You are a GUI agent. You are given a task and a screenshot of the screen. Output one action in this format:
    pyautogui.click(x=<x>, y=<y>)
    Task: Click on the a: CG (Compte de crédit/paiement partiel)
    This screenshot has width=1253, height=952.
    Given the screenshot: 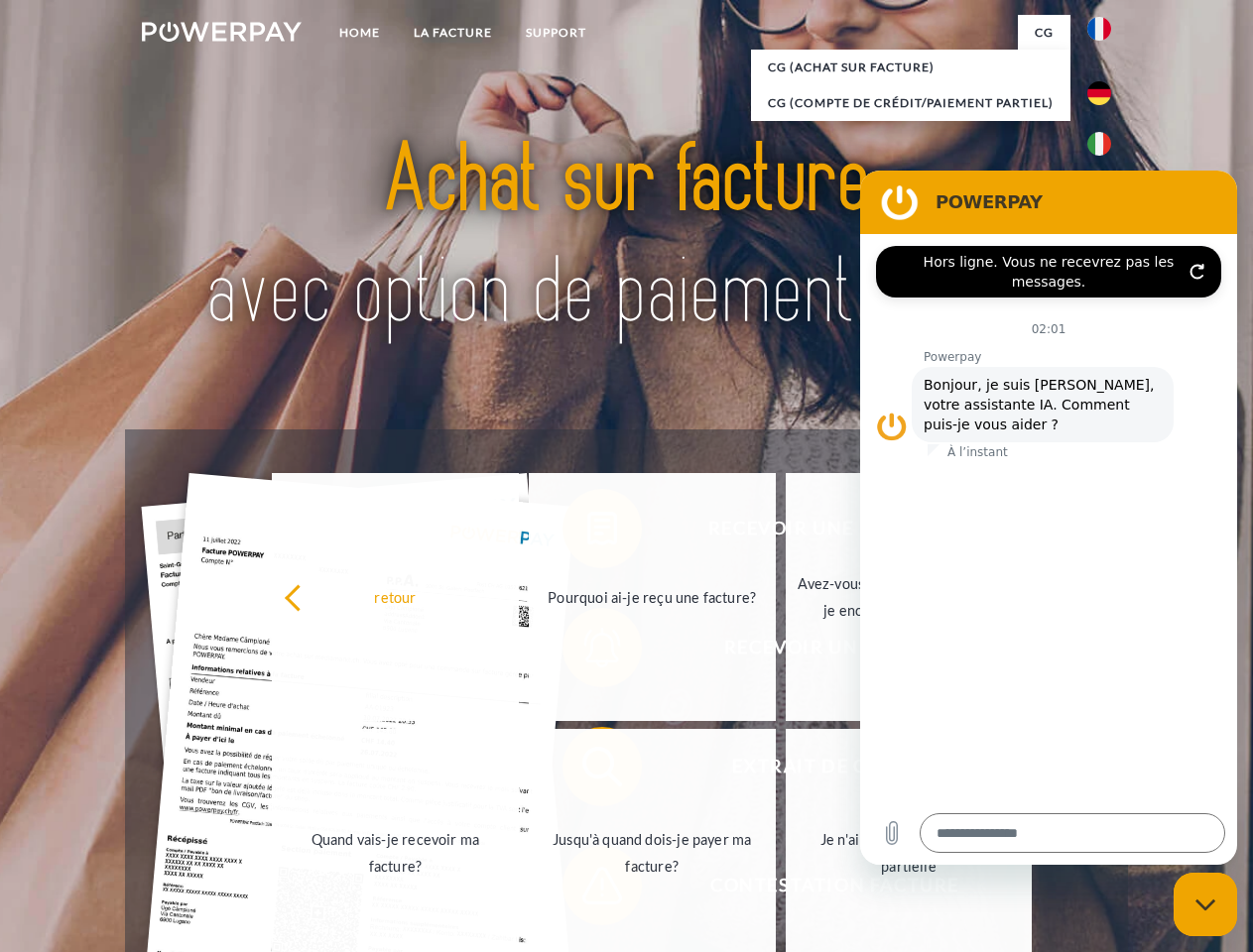 What is the action you would take?
    pyautogui.click(x=911, y=103)
    